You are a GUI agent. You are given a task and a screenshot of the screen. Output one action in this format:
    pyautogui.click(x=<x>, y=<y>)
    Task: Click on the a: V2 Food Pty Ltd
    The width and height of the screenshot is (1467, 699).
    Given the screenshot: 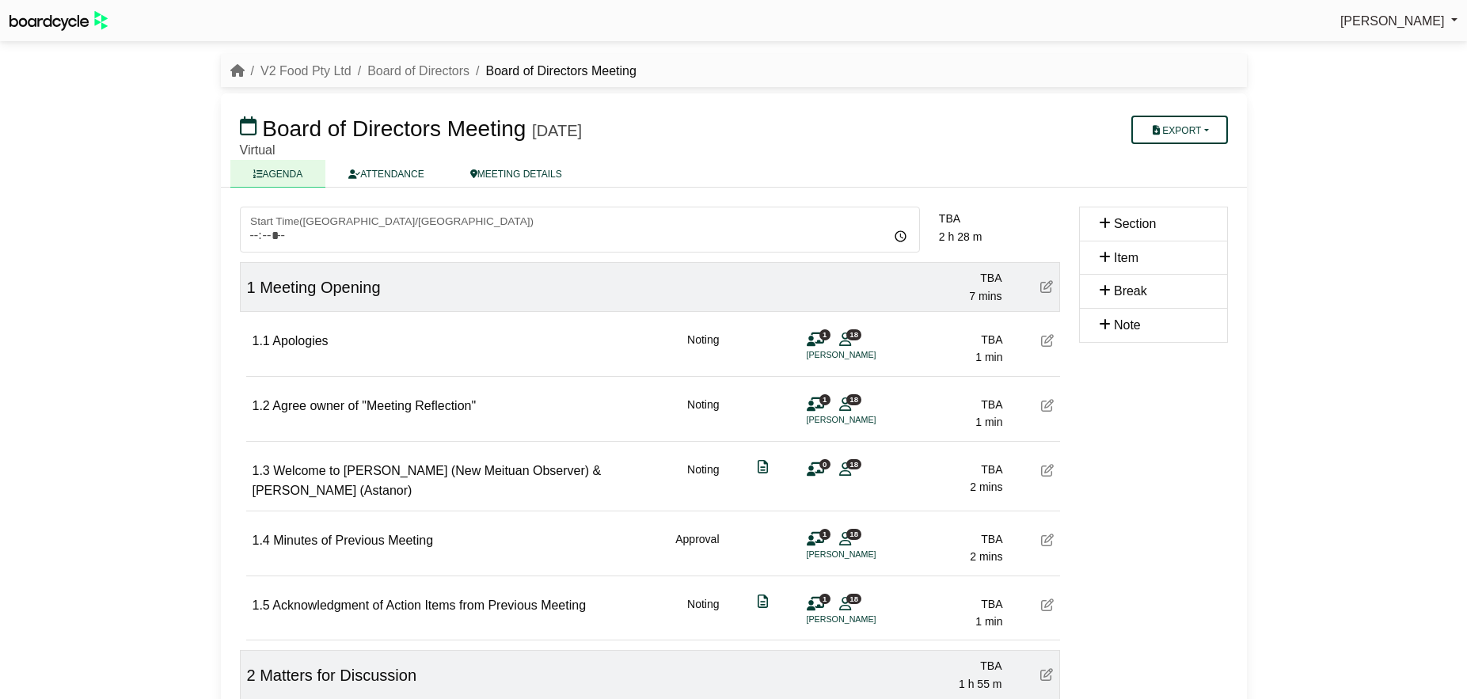 What is the action you would take?
    pyautogui.click(x=306, y=70)
    